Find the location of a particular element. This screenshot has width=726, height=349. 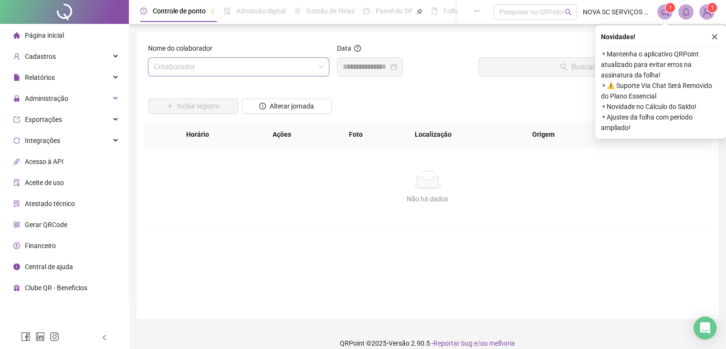

span: Integrações is located at coordinates (43, 140).